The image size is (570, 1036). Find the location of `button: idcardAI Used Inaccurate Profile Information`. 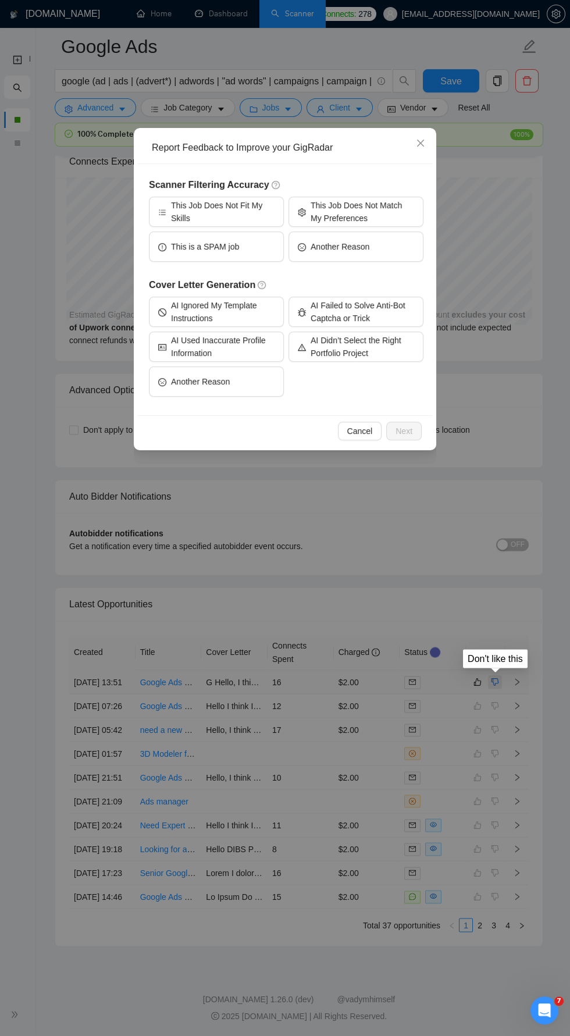

button: idcardAI Used Inaccurate Profile Information is located at coordinates (216, 347).